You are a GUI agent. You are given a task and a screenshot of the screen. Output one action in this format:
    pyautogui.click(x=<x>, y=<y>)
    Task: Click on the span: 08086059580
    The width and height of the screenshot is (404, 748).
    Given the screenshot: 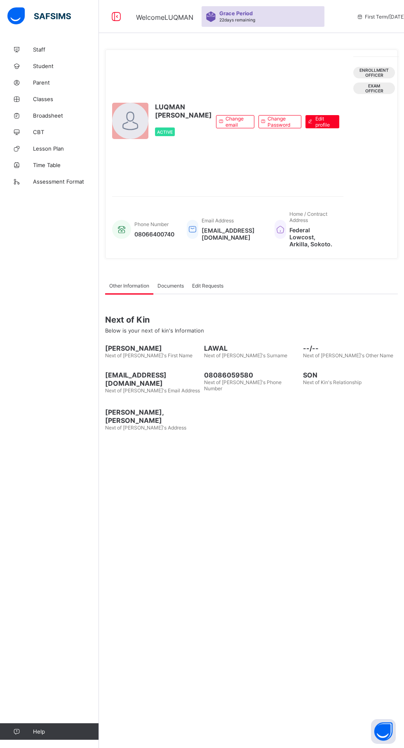 What is the action you would take?
    pyautogui.click(x=252, y=375)
    